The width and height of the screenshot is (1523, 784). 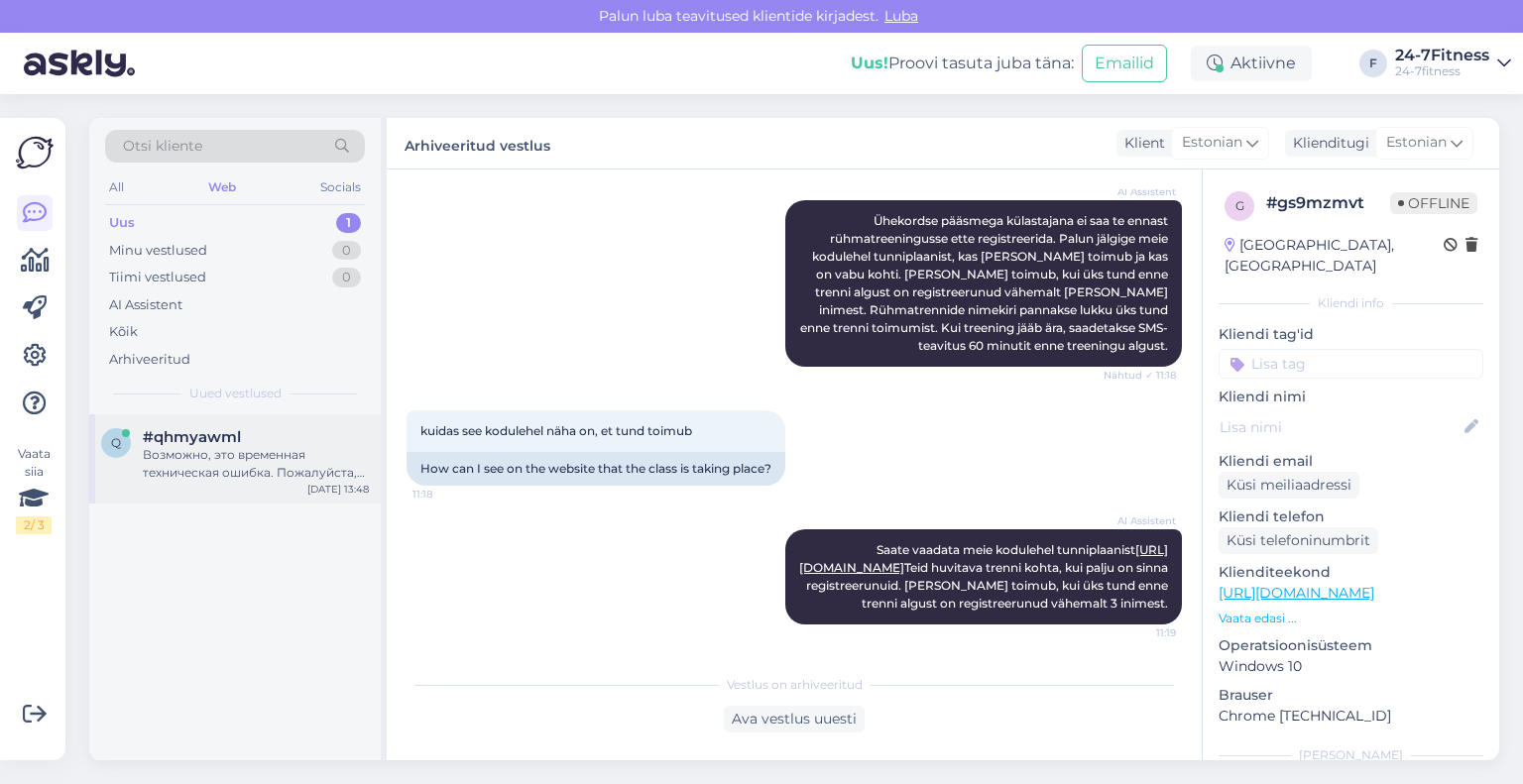 I want to click on div: Küsi meiliaadressi, so click(x=1289, y=484).